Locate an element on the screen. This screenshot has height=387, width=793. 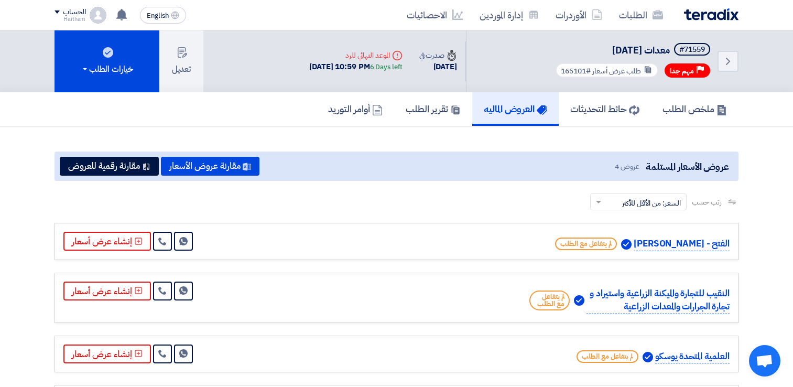
a: حائط التحديثات is located at coordinates (605, 109).